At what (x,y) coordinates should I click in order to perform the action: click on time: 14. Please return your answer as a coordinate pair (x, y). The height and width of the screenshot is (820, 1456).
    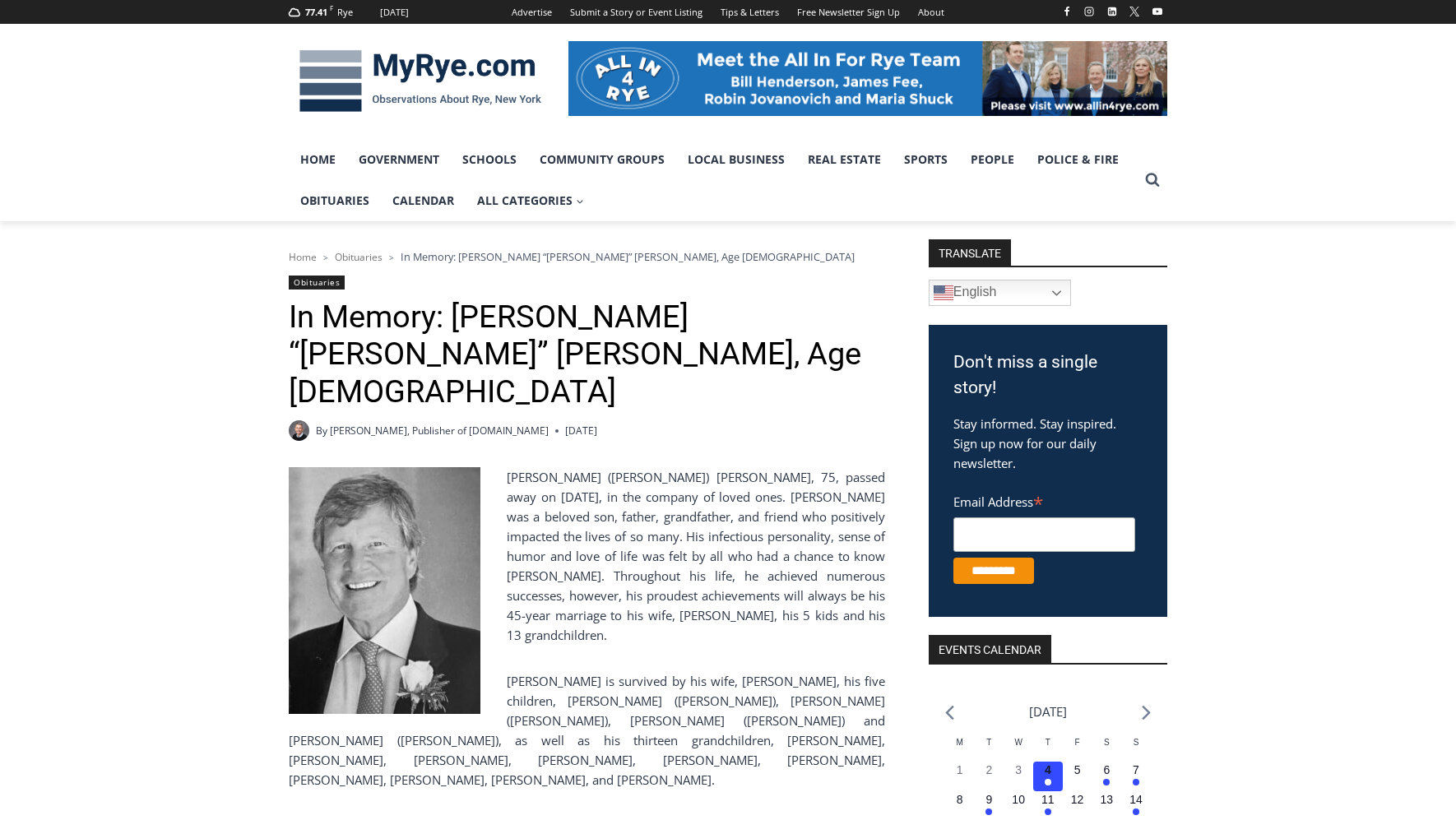
    Looking at the image, I should click on (1136, 800).